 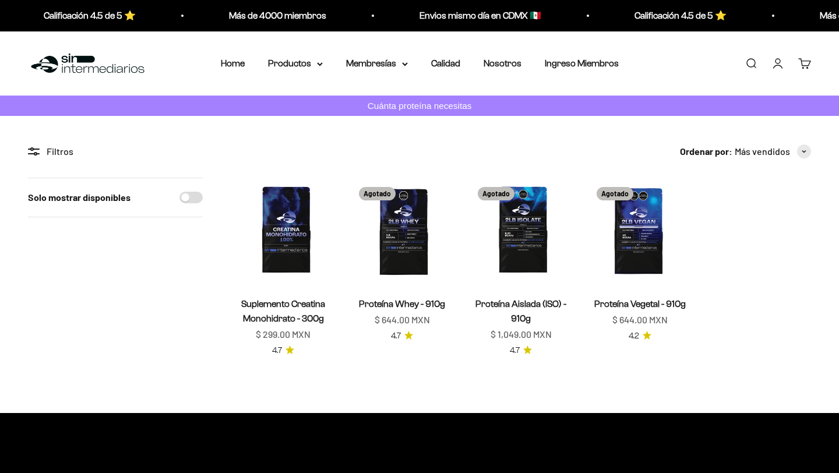 I want to click on span: Ordenar por:, so click(x=706, y=152).